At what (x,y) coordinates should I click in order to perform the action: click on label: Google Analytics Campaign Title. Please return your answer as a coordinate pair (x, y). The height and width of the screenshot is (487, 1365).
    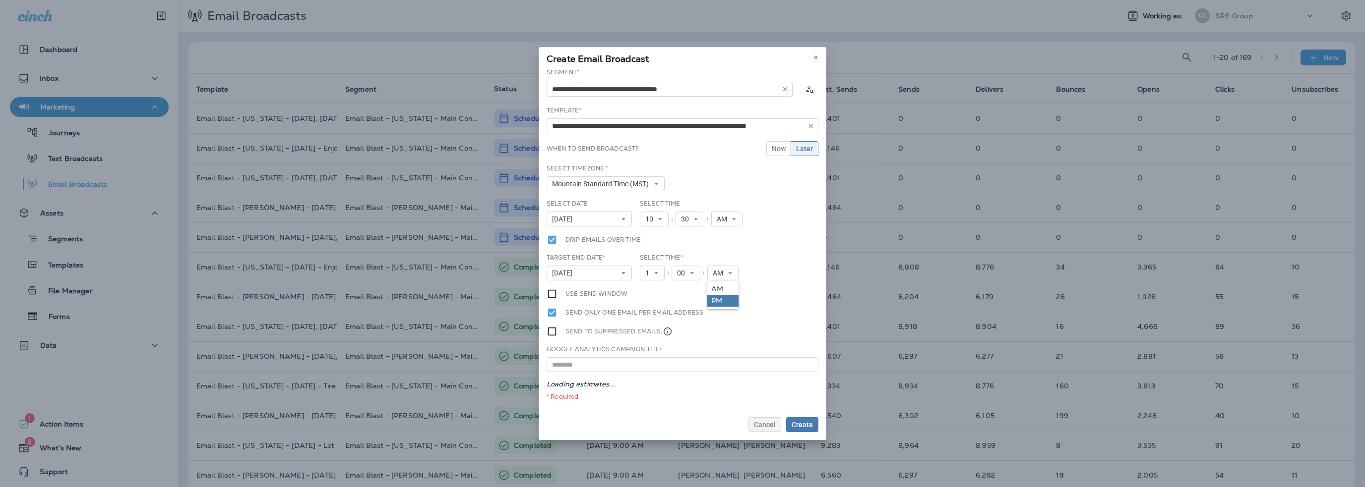
    Looking at the image, I should click on (604, 350).